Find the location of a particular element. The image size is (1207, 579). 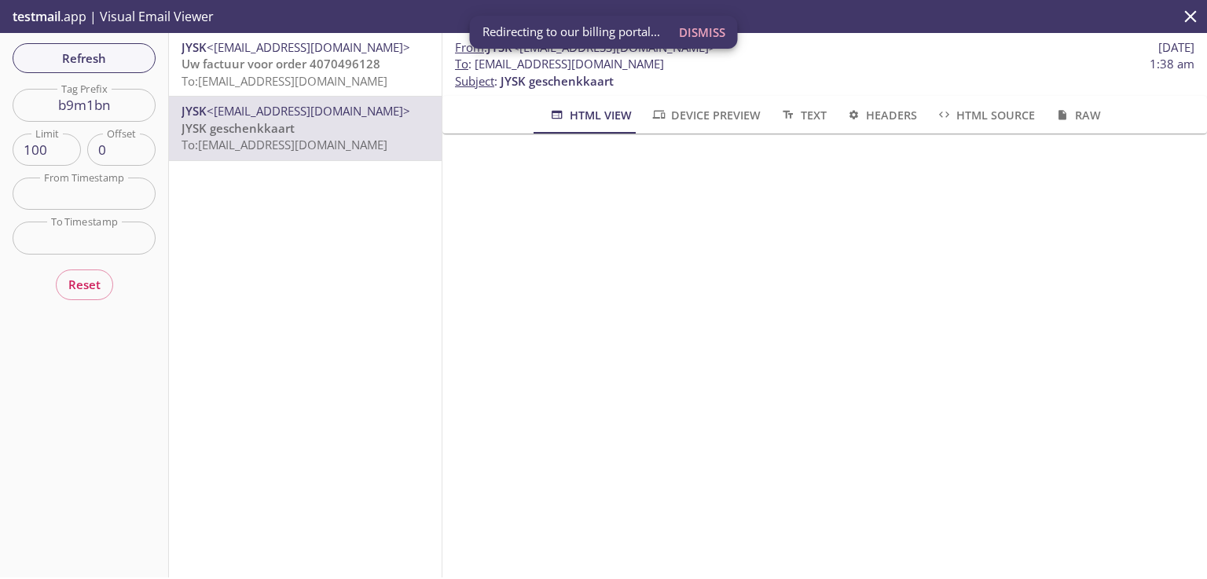

span: Reset is located at coordinates (84, 285).